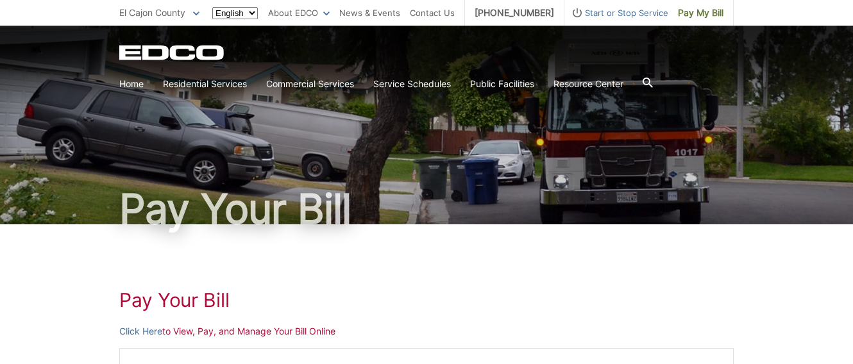 Image resolution: width=853 pixels, height=364 pixels. Describe the element at coordinates (173, 53) in the screenshot. I see `a: EDCD logo. Return to the homepage.` at that location.